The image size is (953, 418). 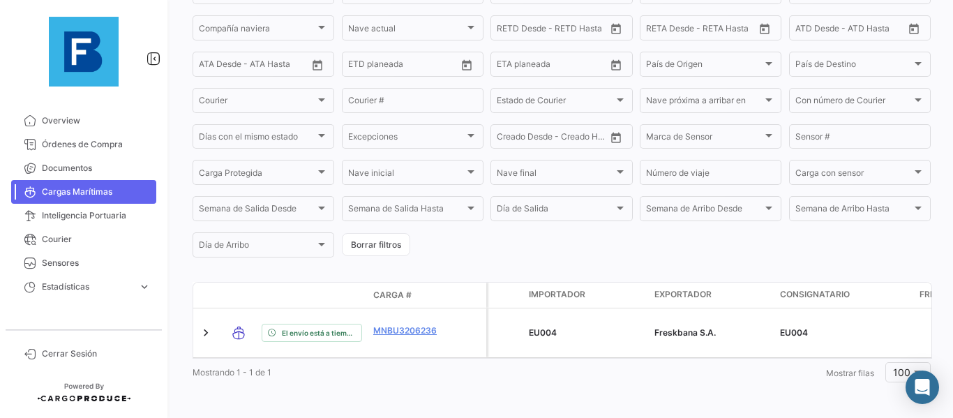 I want to click on datatable-header-cell: Carga Protegida, so click(x=506, y=295).